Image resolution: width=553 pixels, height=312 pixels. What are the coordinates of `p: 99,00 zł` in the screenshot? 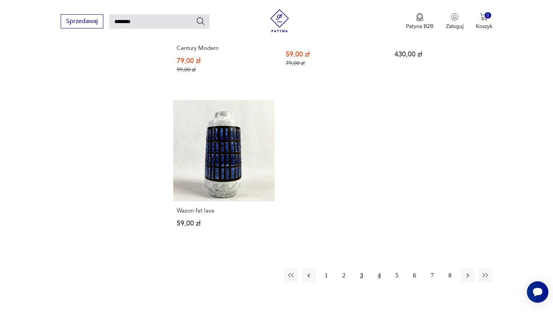 It's located at (224, 70).